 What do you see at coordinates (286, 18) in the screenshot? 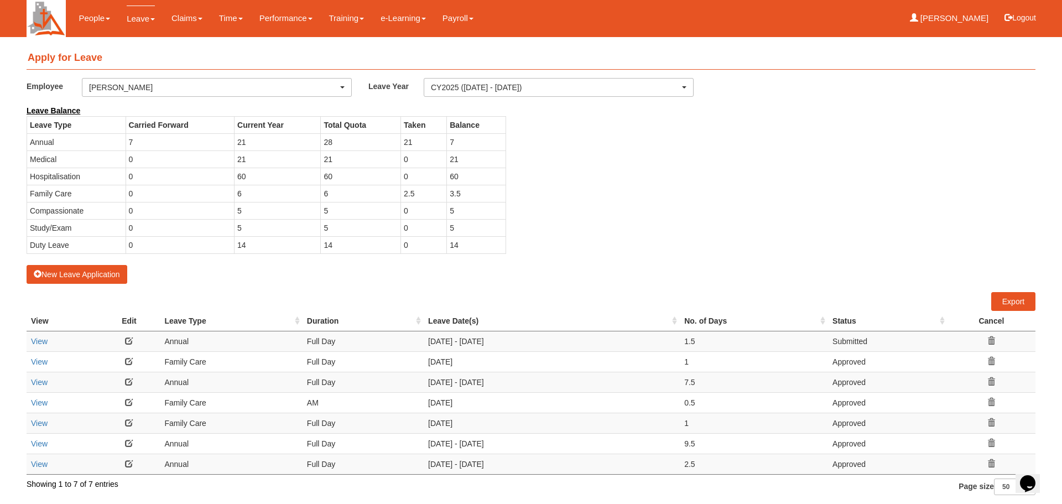
I see `a: Performance` at bounding box center [286, 18].